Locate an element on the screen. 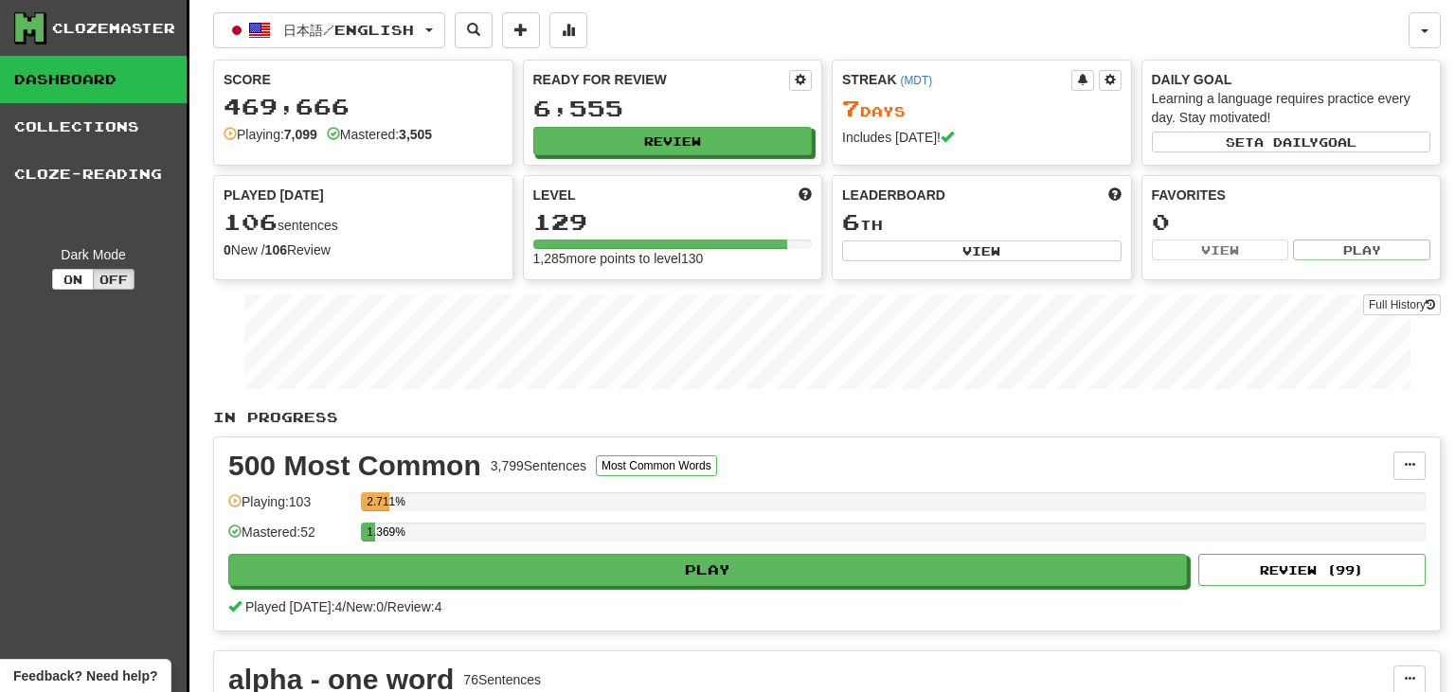 Image resolution: width=1455 pixels, height=692 pixels. div: 3,799 Sentences is located at coordinates (538, 466).